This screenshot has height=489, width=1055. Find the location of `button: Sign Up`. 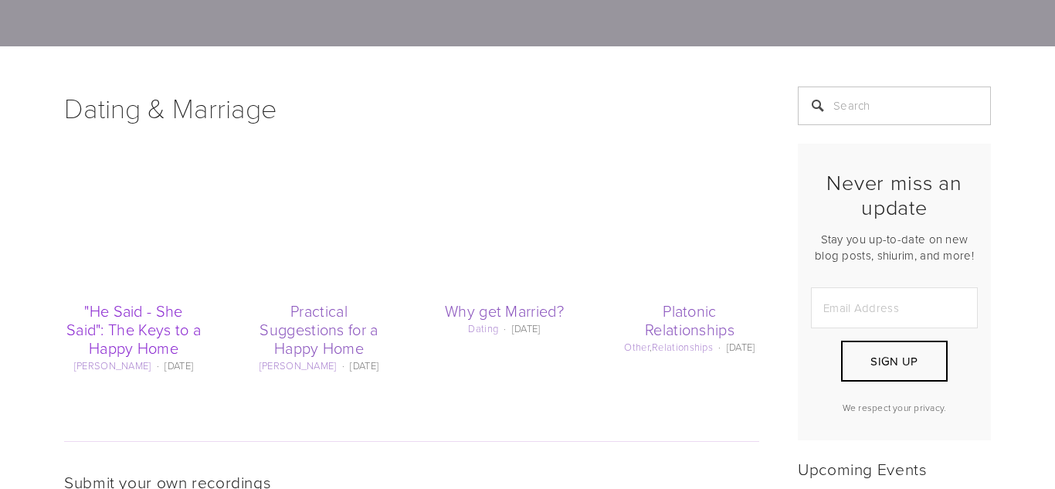

button: Sign Up is located at coordinates (895, 361).